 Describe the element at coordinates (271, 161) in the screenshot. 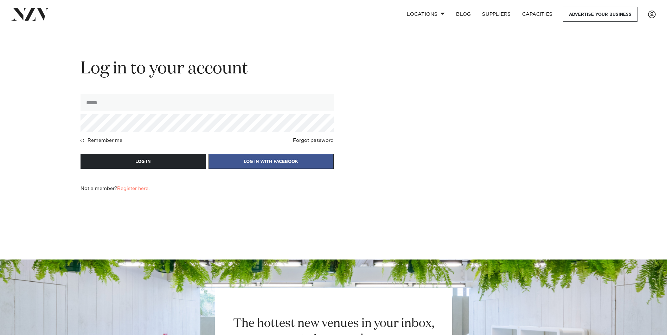

I see `a: LOG IN WITH FACEBOOK` at that location.